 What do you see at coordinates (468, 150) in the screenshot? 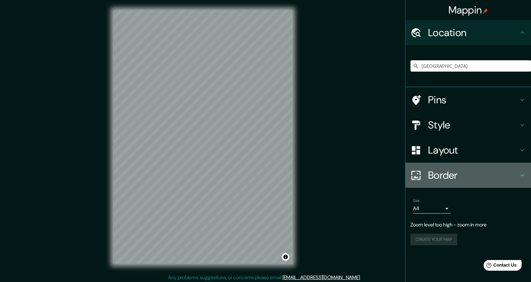
I see `div: Layout` at bounding box center [468, 150].